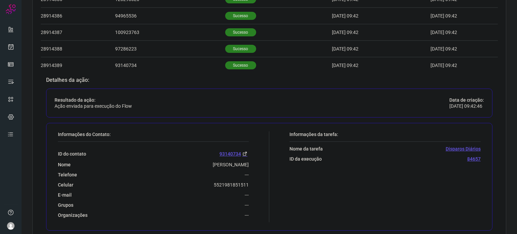 This screenshot has height=234, width=517. Describe the element at coordinates (78, 48) in the screenshot. I see `td: 28914388` at that location.